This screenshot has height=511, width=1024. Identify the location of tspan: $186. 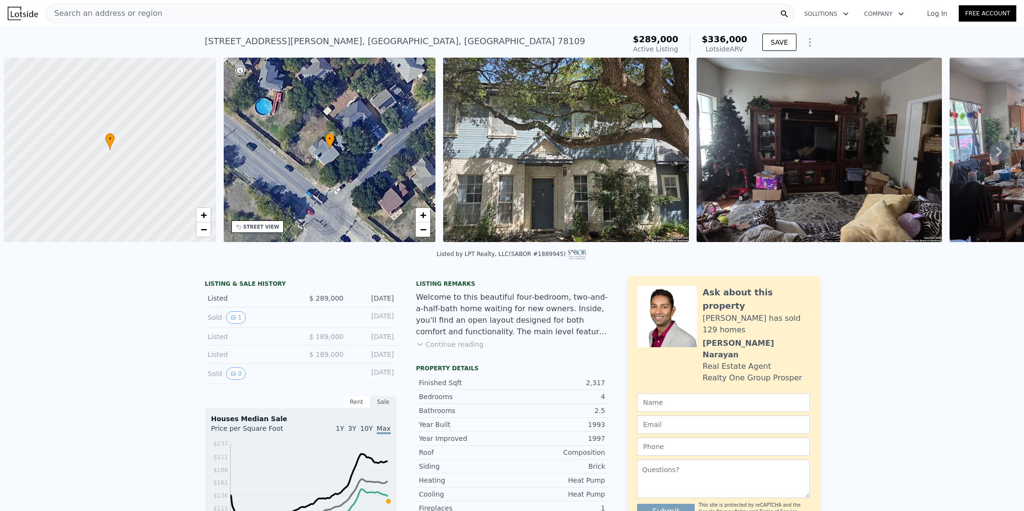
(220, 470).